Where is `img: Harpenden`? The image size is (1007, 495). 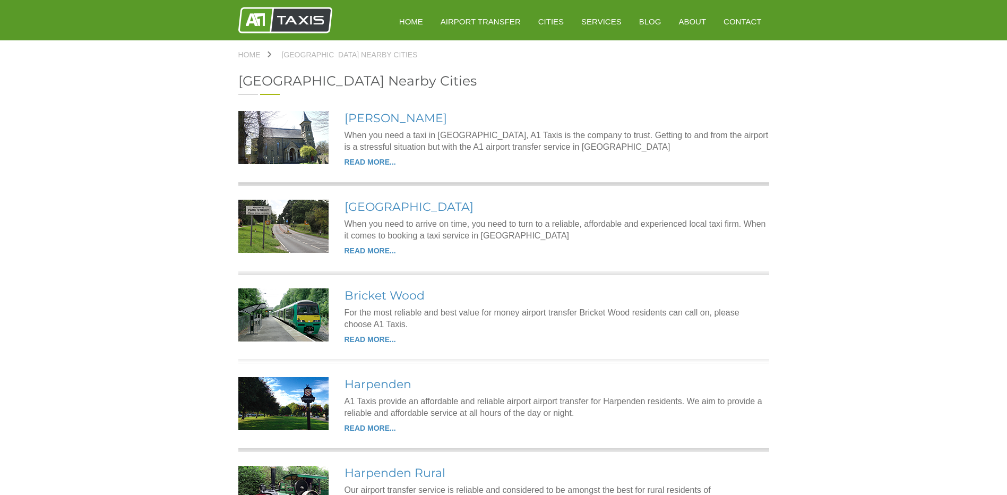
img: Harpenden is located at coordinates (283, 403).